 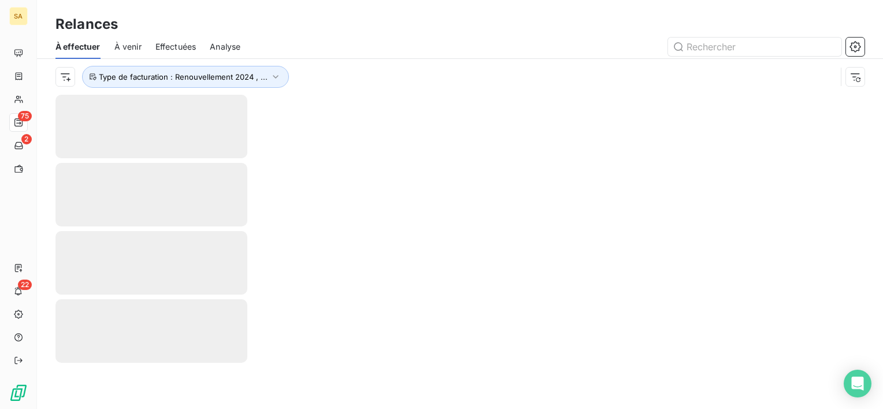 What do you see at coordinates (25, 285) in the screenshot?
I see `span: 22` at bounding box center [25, 285].